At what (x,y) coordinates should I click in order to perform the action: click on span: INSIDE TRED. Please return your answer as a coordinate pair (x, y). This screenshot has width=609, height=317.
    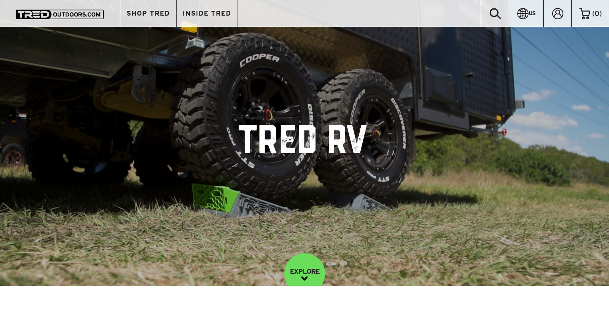
    Looking at the image, I should click on (207, 13).